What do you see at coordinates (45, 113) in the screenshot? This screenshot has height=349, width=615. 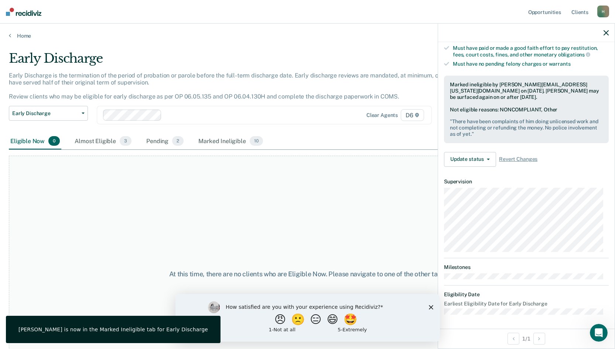 I see `span: Early Discharge` at bounding box center [45, 113].